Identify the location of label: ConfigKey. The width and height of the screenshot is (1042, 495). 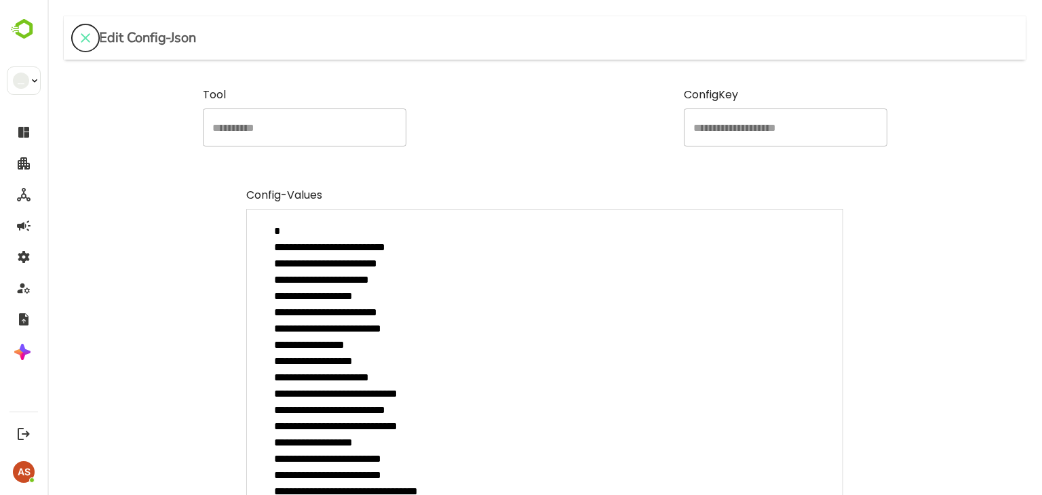
(738, 95).